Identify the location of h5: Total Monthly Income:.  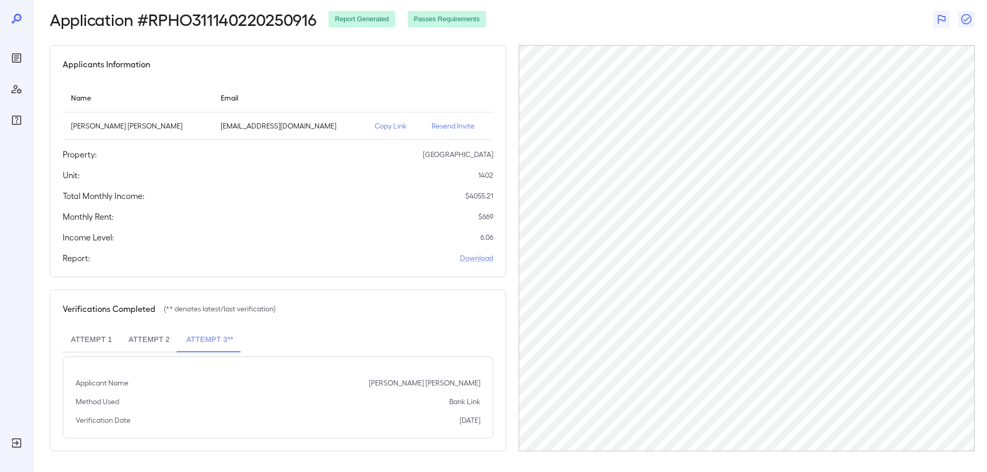
(104, 196).